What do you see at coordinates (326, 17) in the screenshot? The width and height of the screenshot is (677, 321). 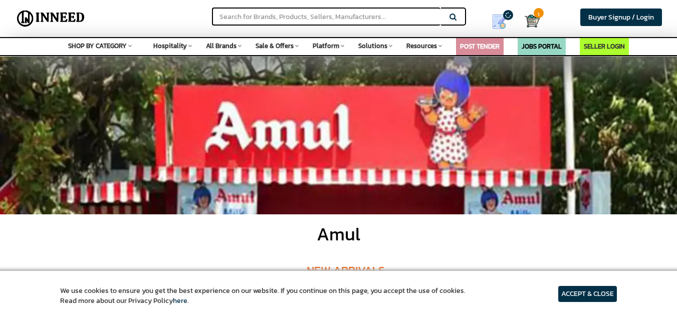 I see `input: Search for Brands, Products, Sellers, Manufacturers...` at bounding box center [326, 17].